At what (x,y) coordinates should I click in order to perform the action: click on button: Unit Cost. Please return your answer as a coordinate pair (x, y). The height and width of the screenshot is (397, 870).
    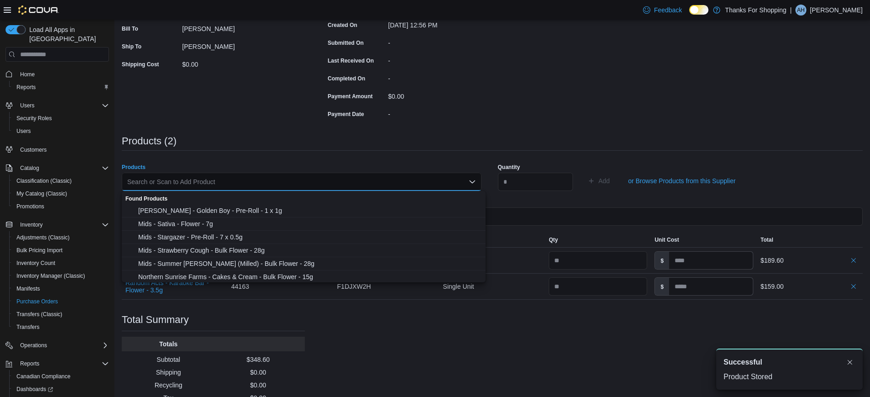
    Looking at the image, I should click on (703, 240).